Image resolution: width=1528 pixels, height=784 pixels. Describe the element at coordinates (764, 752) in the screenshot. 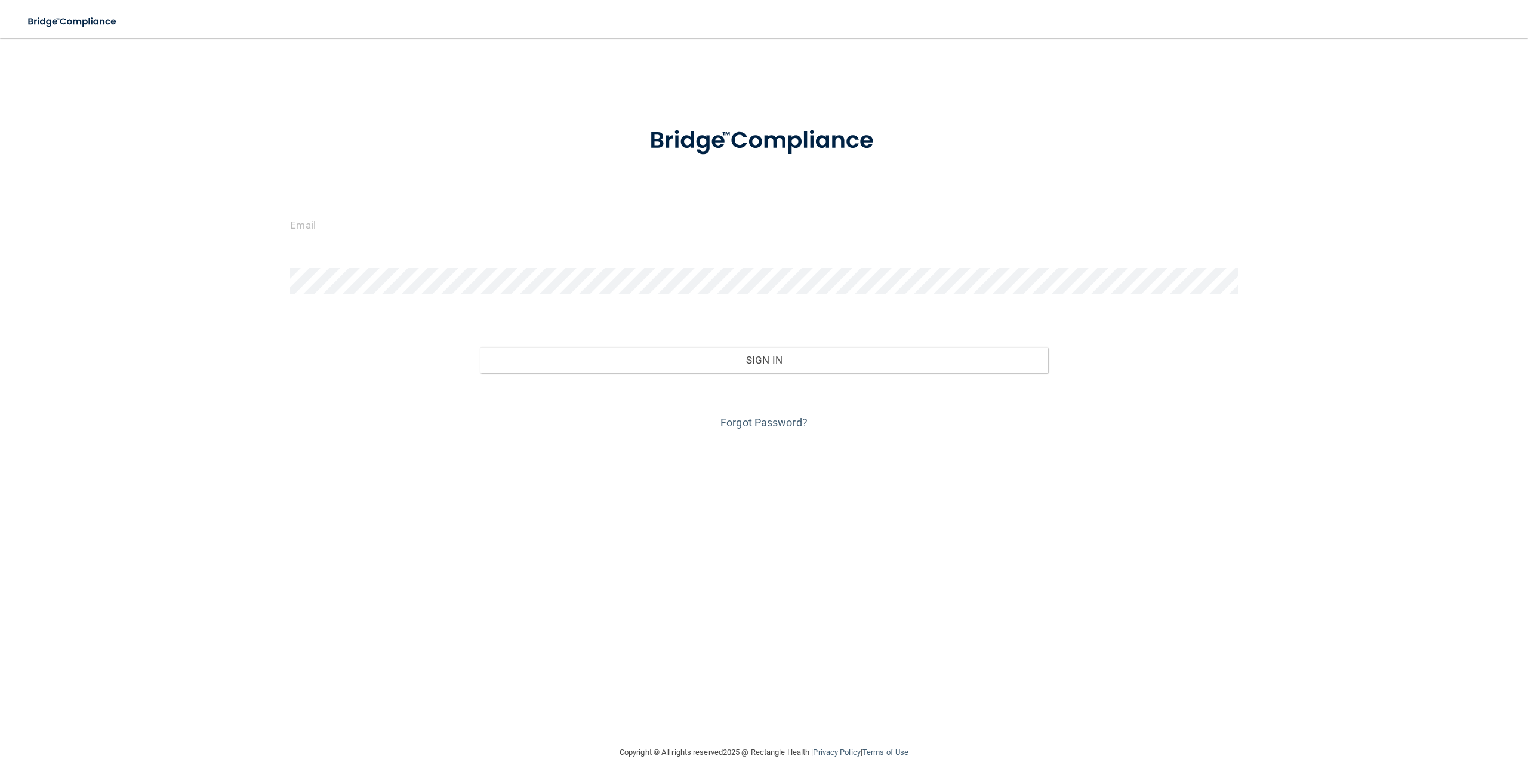

I see `div: Copyright © All rights reserved 2025 @ Rectangle Health | |` at that location.